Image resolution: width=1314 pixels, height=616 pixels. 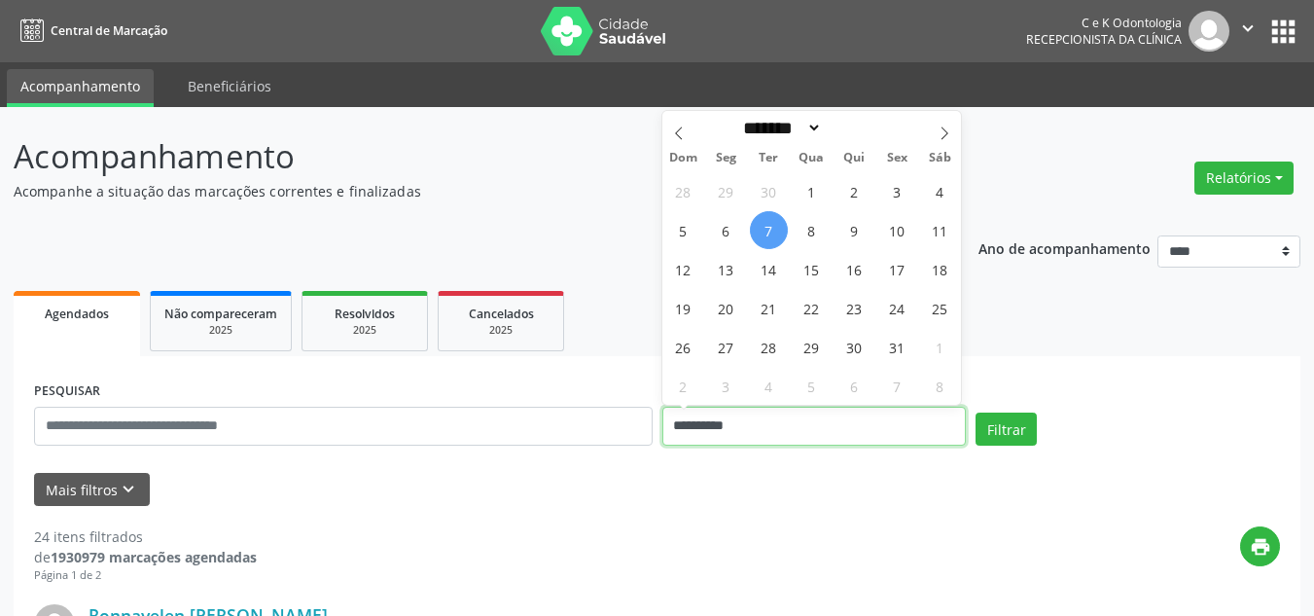 I want to click on input: Year, so click(x=854, y=127).